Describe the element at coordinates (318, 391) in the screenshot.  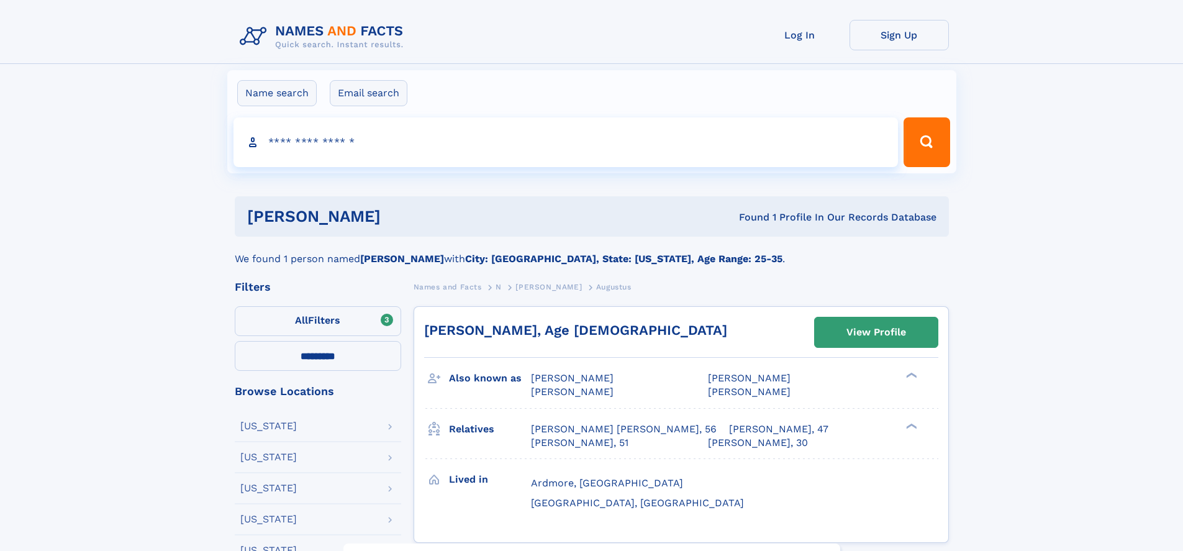
I see `div: Browse Locations` at that location.